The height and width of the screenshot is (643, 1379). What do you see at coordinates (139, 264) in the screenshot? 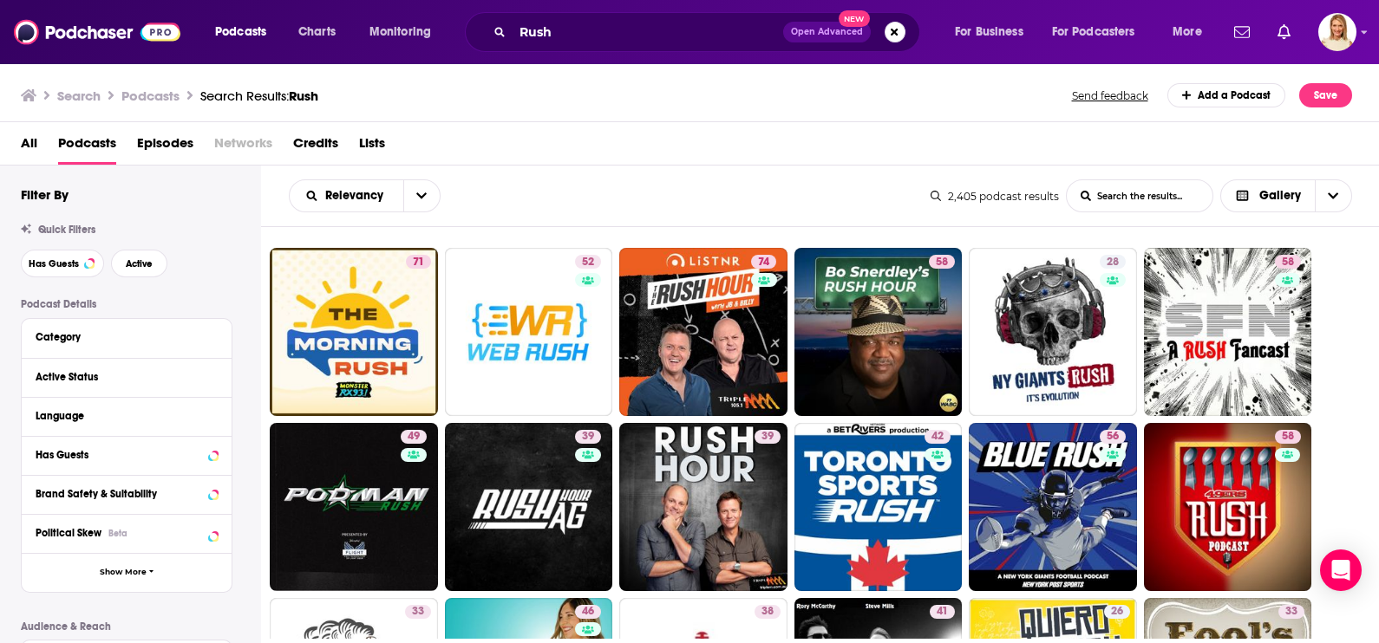
I see `button: Active` at bounding box center [139, 264].